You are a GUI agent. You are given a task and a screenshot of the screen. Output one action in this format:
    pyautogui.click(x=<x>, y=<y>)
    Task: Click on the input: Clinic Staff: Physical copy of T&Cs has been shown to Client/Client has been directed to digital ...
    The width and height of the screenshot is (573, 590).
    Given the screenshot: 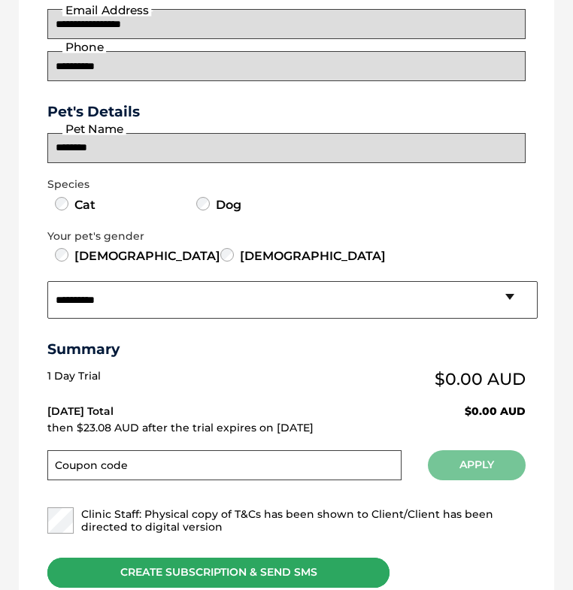 What is the action you would take?
    pyautogui.click(x=60, y=520)
    